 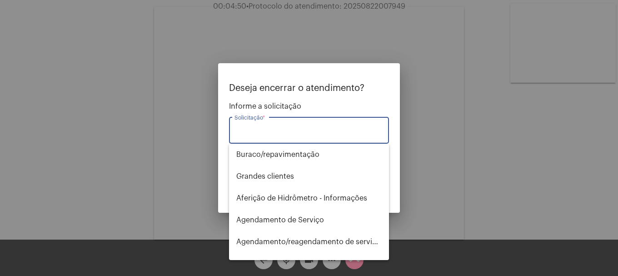 What do you see at coordinates (309, 155) in the screenshot?
I see `span: ⁠Buraco/repavimentação` at bounding box center [309, 155].